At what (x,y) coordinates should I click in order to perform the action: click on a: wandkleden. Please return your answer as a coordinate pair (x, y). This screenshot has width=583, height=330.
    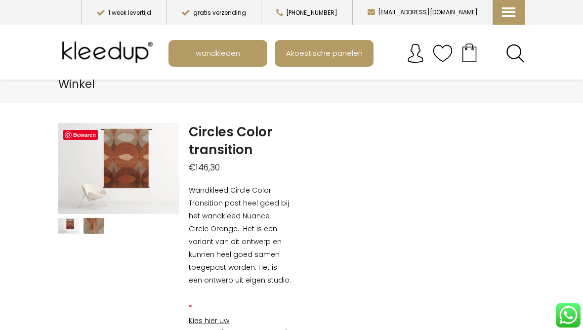
    Looking at the image, I should click on (218, 53).